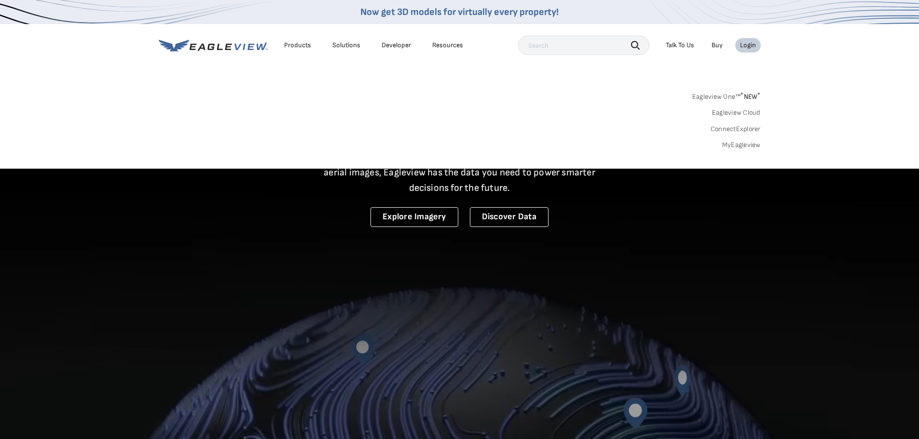 The width and height of the screenshot is (919, 439). I want to click on span: NEW, so click(750, 96).